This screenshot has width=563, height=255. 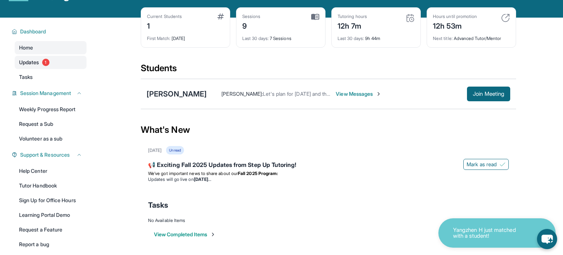 What do you see at coordinates (490, 233) in the screenshot?
I see `p: Yangzhen H just matched with a student!` at bounding box center [490, 233].